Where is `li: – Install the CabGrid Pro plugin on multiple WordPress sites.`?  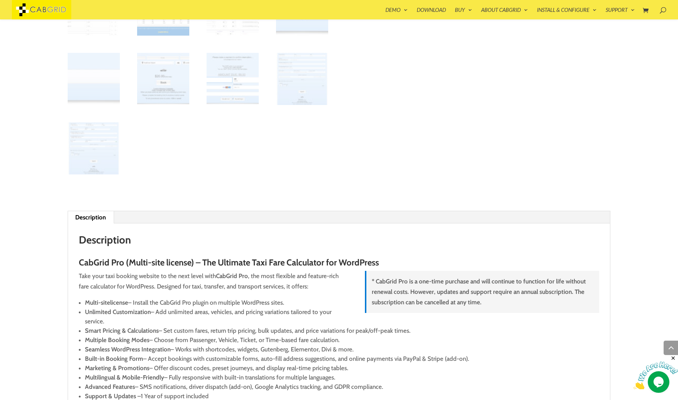
li: – Install the CabGrid Pro plugin on multiple WordPress sites. is located at coordinates (342, 303).